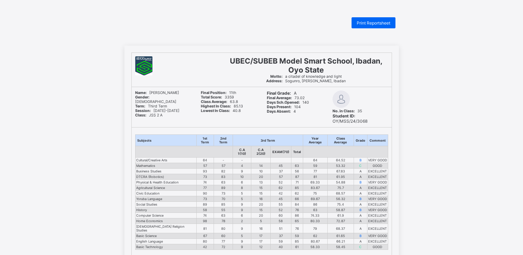  What do you see at coordinates (315, 216) in the screenshot?
I see `td: 74.33` at bounding box center [315, 216].